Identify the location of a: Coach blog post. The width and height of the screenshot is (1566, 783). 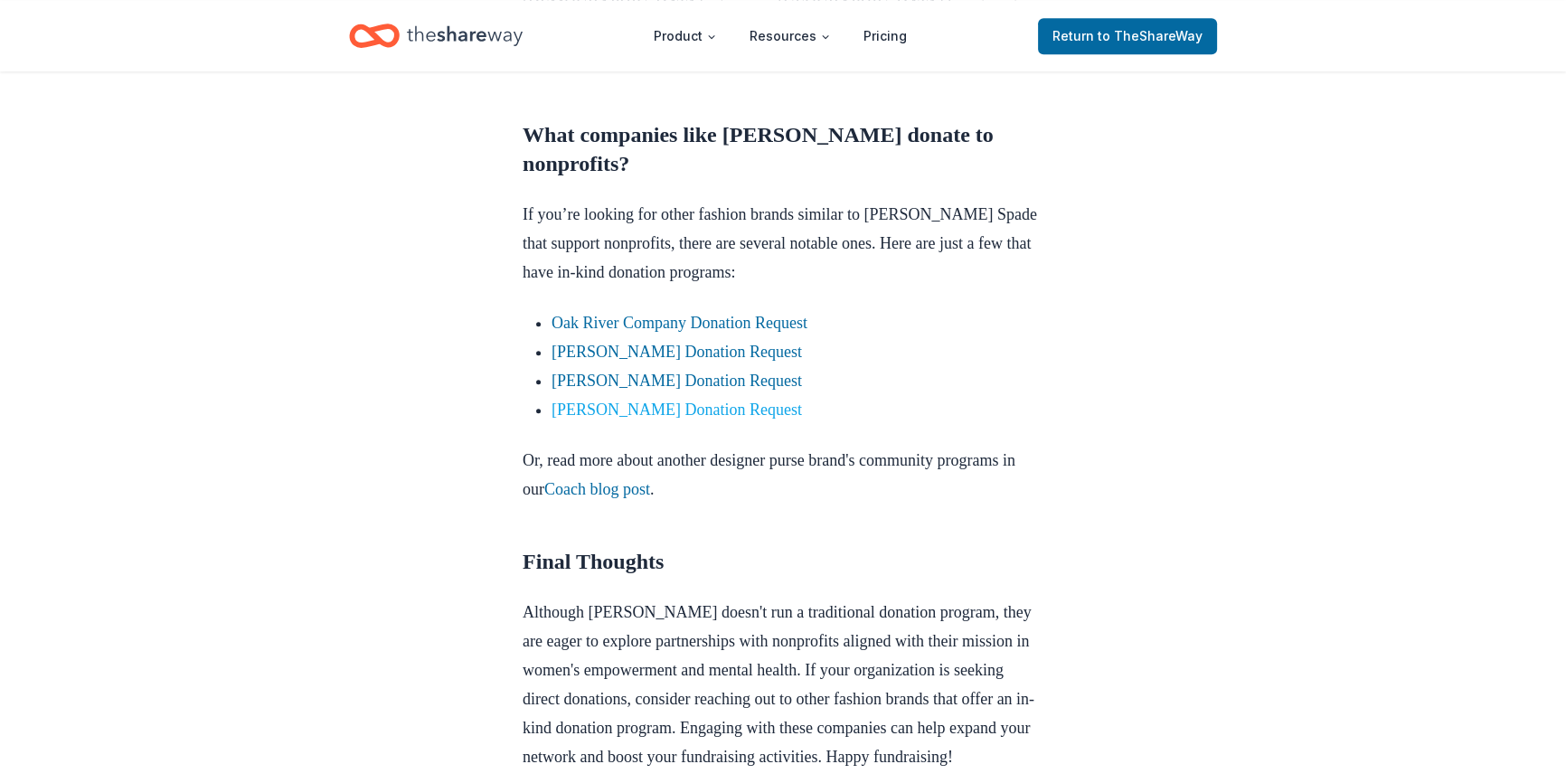
(597, 489).